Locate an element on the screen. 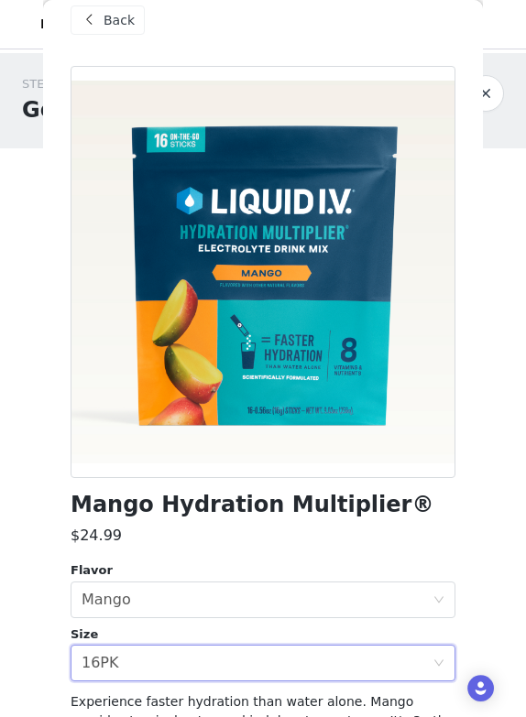 The width and height of the screenshot is (526, 717). div: Flavor is located at coordinates (263, 570).